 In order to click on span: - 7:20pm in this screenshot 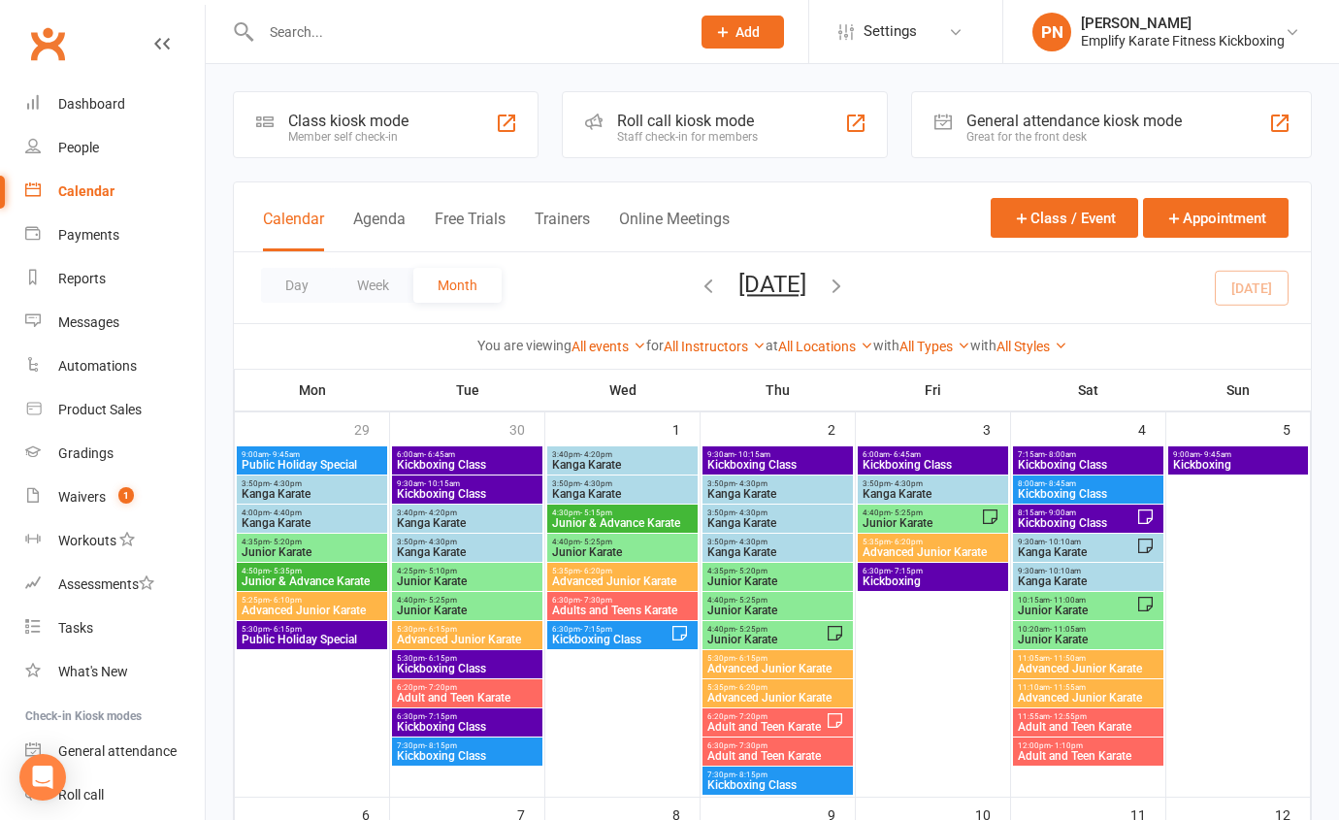, I will do `click(751, 716)`.